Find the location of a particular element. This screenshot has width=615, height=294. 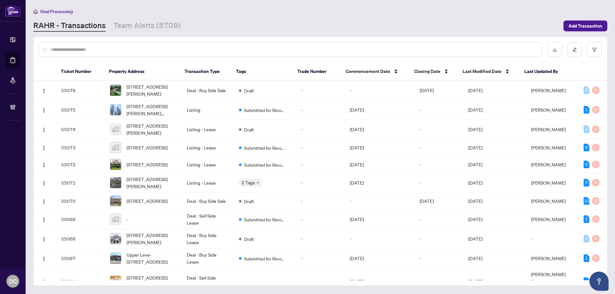

th: Transaction Type is located at coordinates (205, 72).